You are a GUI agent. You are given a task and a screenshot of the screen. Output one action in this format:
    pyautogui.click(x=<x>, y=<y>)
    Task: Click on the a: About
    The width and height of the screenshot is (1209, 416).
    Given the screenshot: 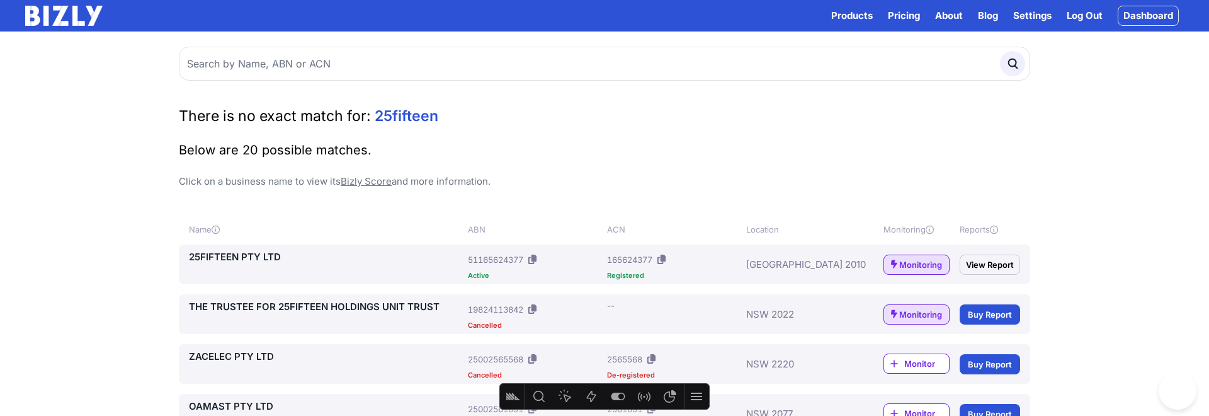 What is the action you would take?
    pyautogui.click(x=949, y=16)
    